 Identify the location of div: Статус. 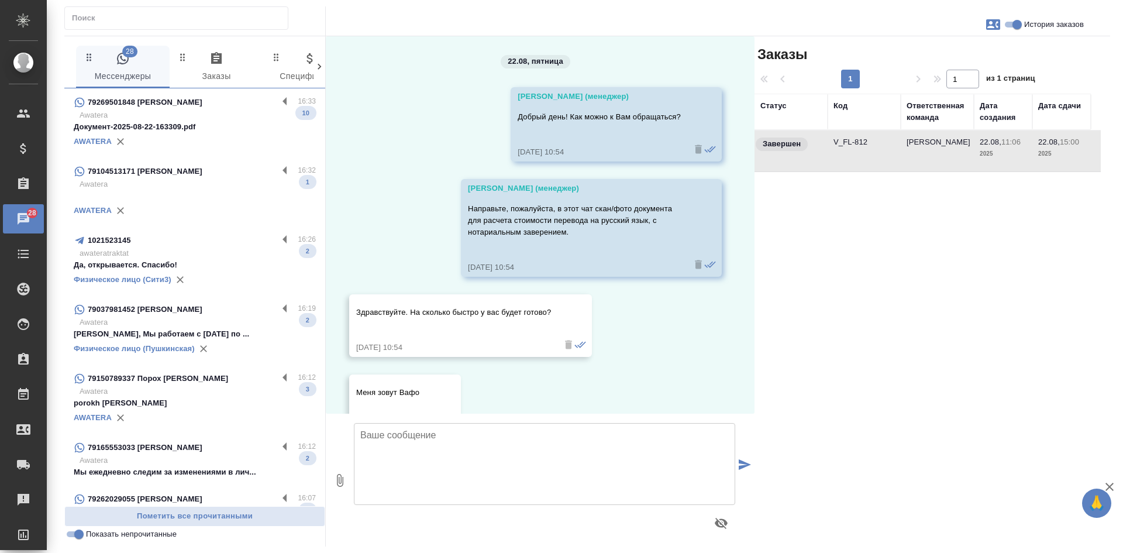
(773, 106).